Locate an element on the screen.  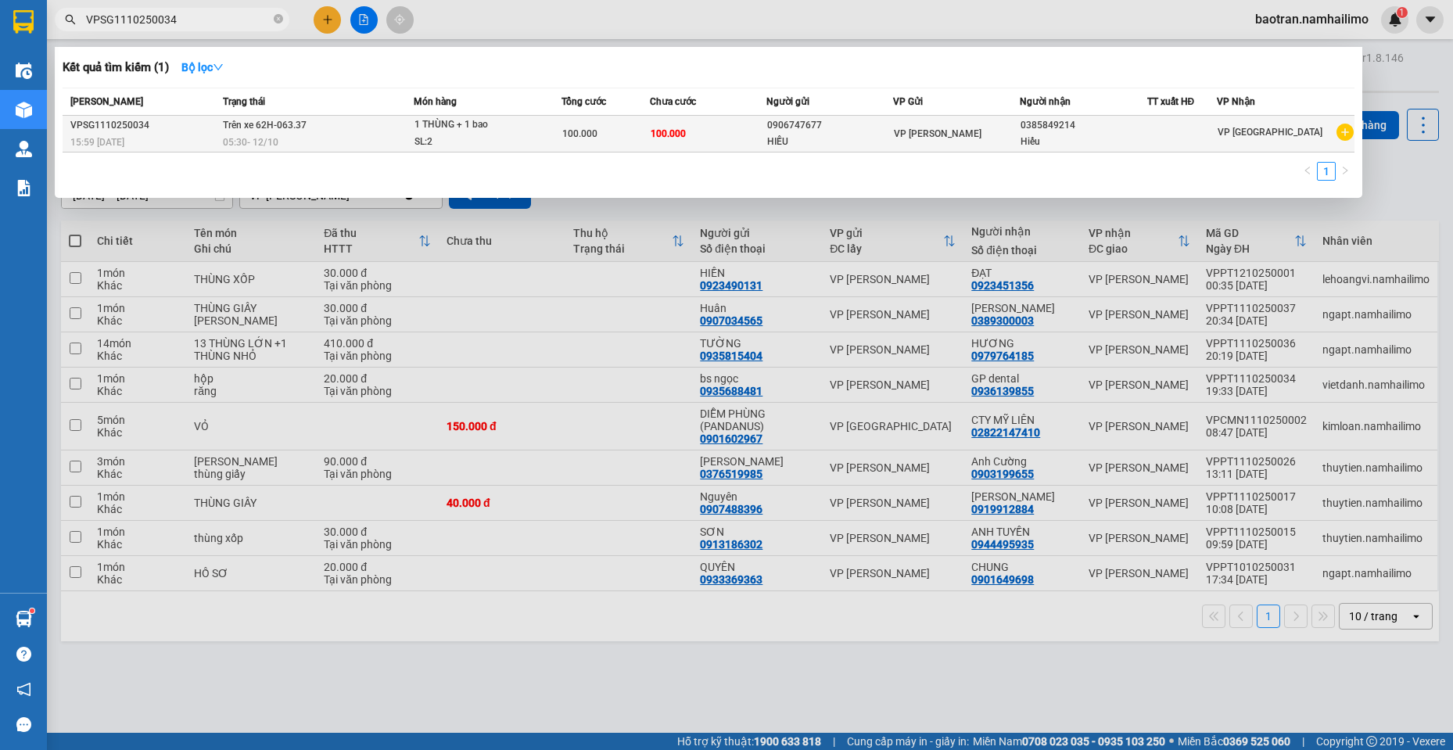
div: SL: 2 is located at coordinates (473, 142).